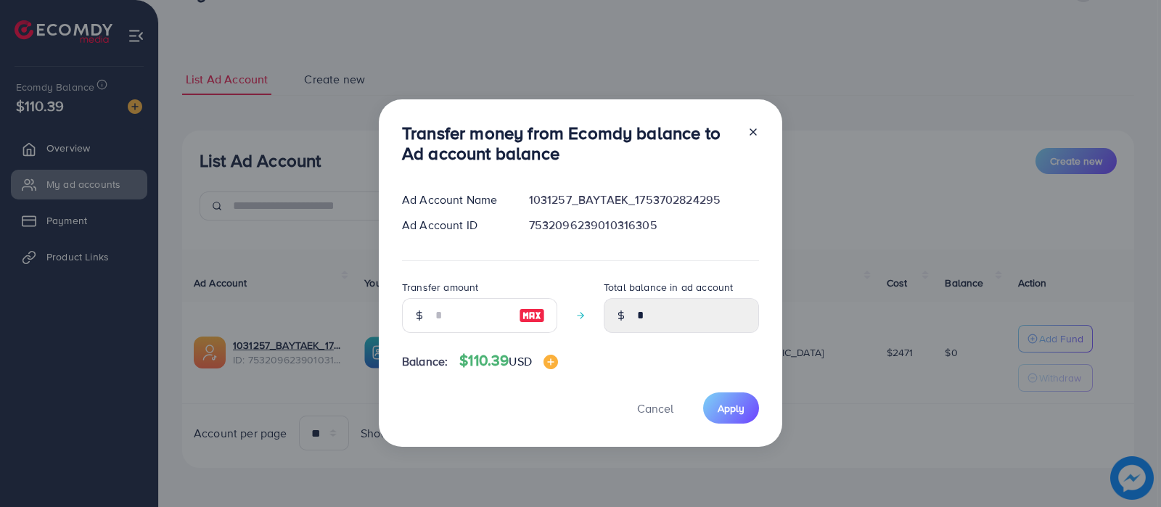  What do you see at coordinates (520, 362) in the screenshot?
I see `span: USD` at bounding box center [520, 362].